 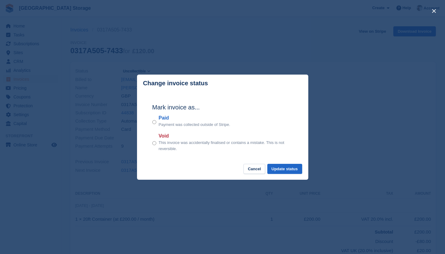 I want to click on label: Paid, so click(x=195, y=118).